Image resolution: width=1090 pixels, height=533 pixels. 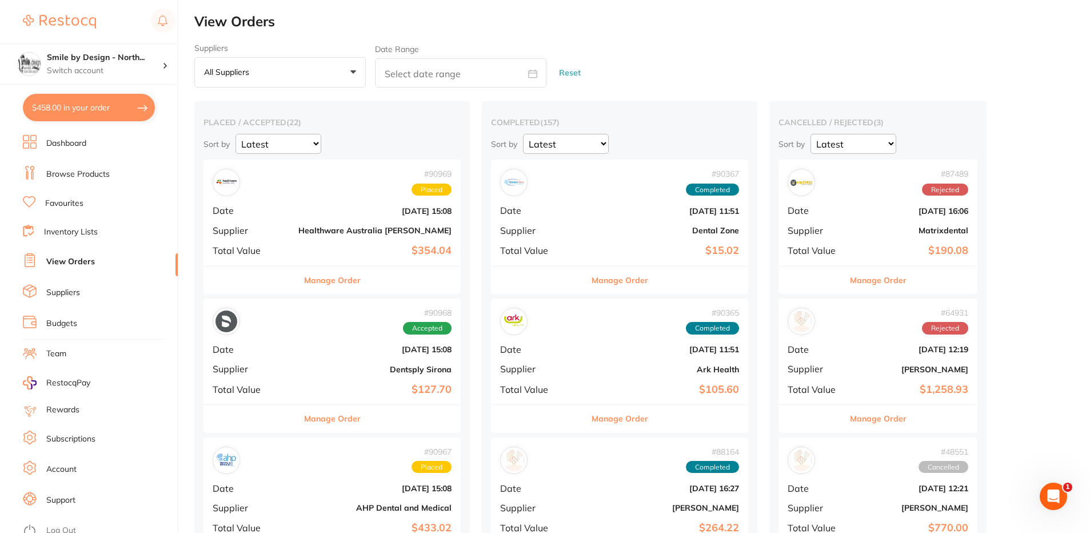 What do you see at coordinates (68, 383) in the screenshot?
I see `span: RestocqPay` at bounding box center [68, 383].